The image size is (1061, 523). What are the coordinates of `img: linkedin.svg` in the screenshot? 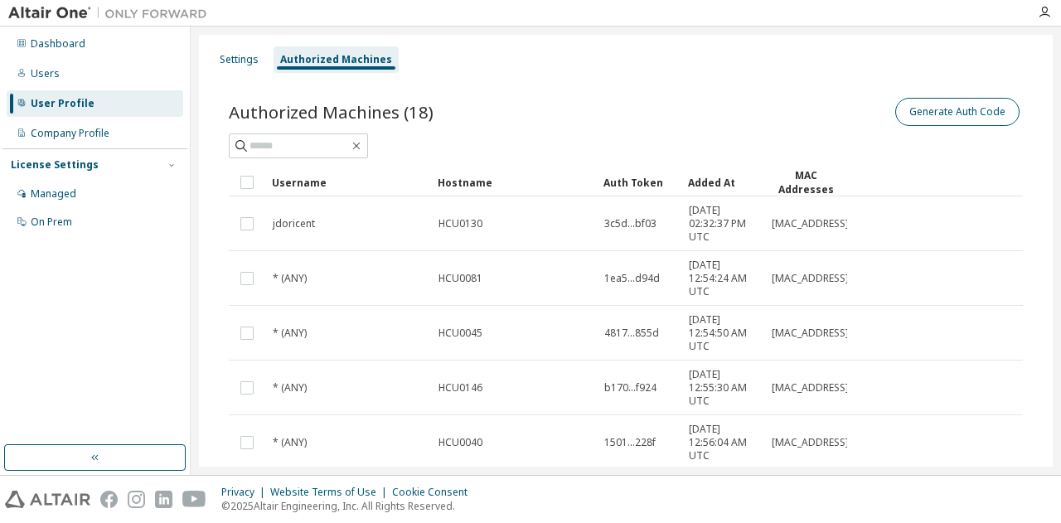 It's located at (163, 499).